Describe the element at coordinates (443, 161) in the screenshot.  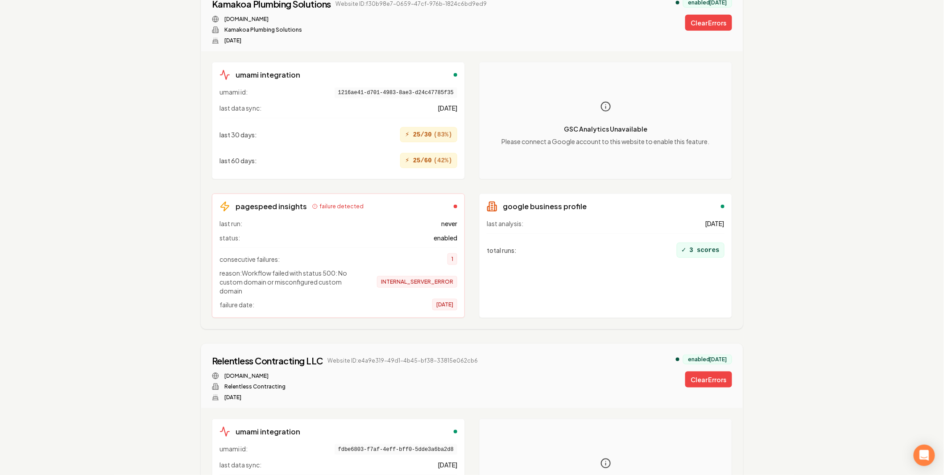
I see `span: ( 42 %)` at that location.